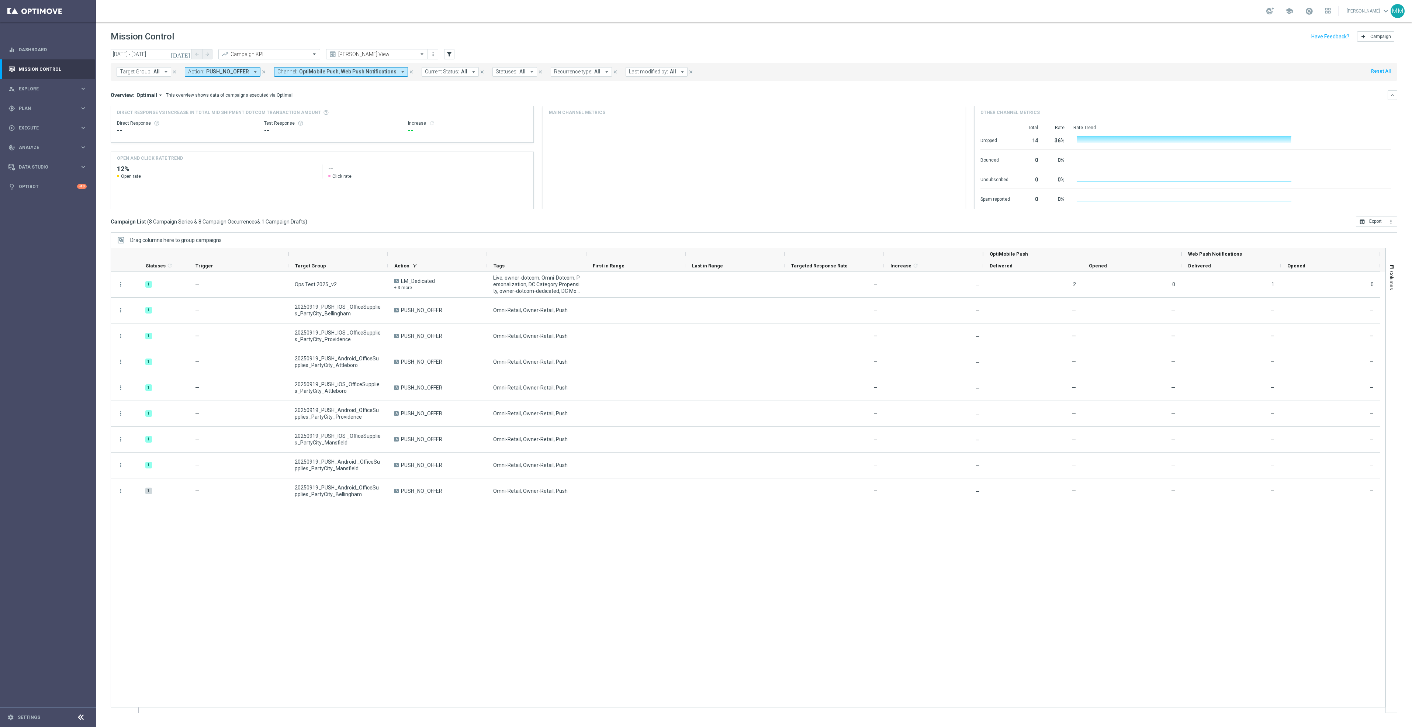  What do you see at coordinates (82, 186) in the screenshot?
I see `div: +10` at bounding box center [82, 186].